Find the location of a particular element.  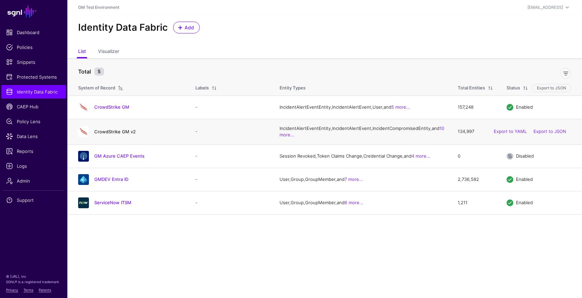

a: Patents is located at coordinates (45, 289).